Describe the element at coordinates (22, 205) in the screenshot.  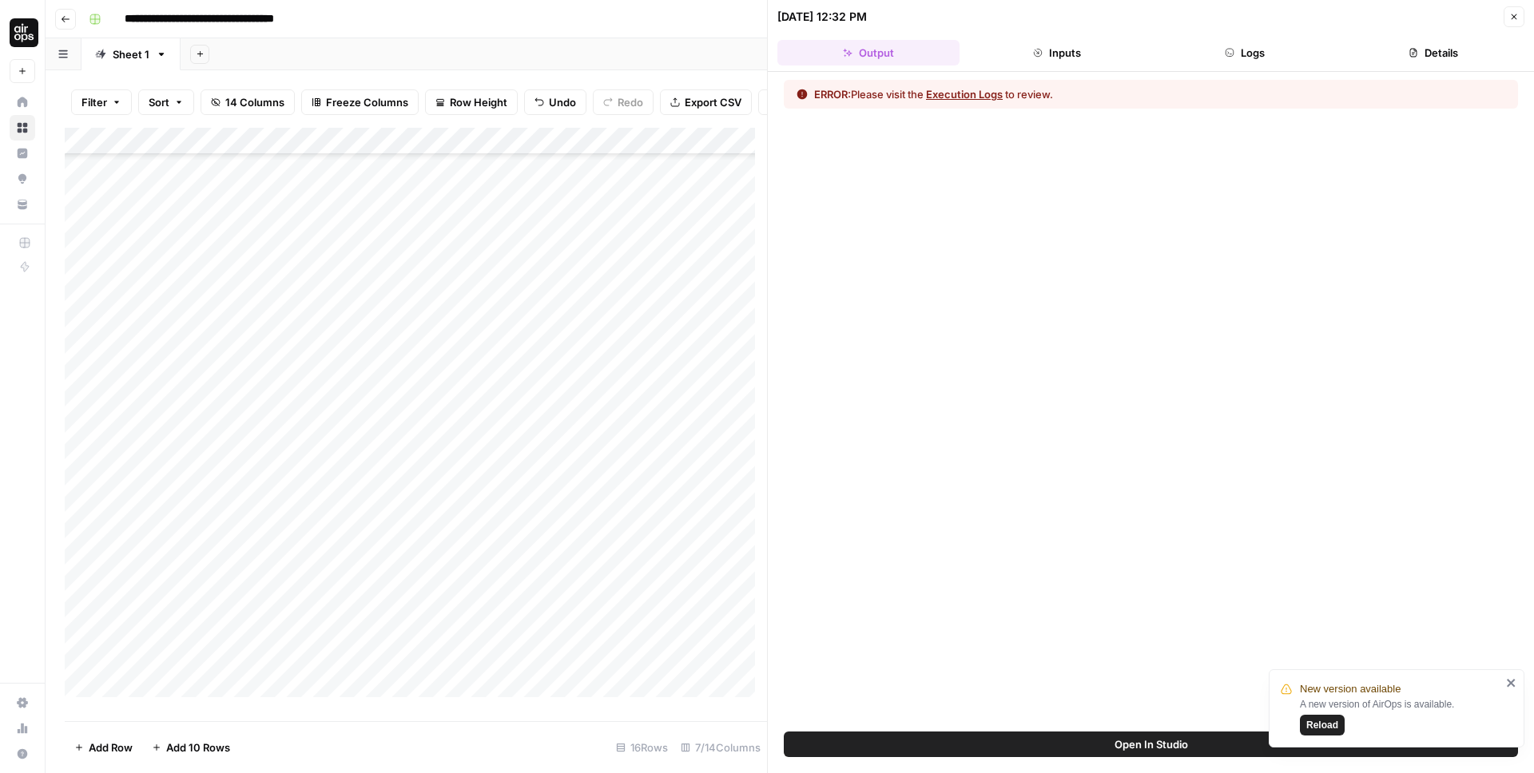
I see `a: Your Data` at that location.